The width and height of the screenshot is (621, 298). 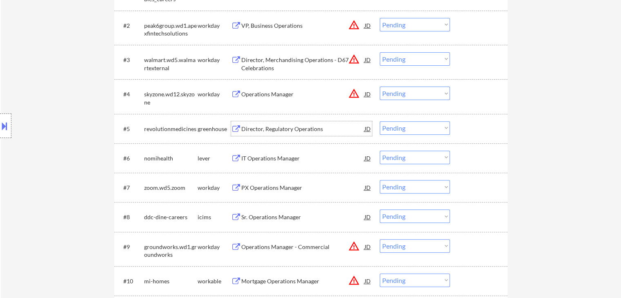 I want to click on div: ddc-dine-careers, so click(x=171, y=217).